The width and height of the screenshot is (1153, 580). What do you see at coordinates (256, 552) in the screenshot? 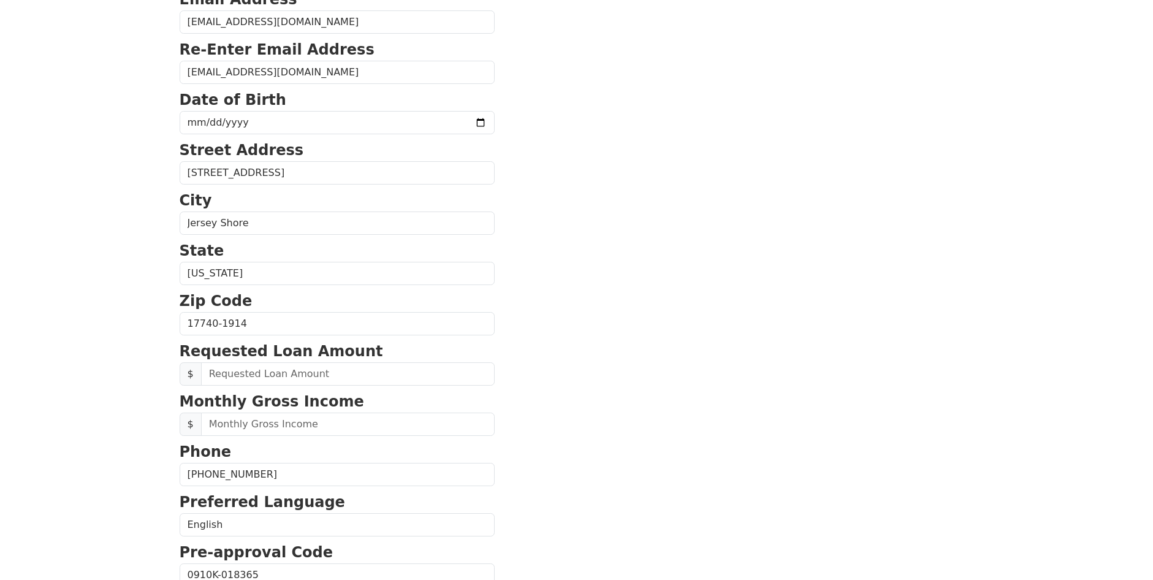
I see `strong: Pre-approval Code` at bounding box center [256, 552].